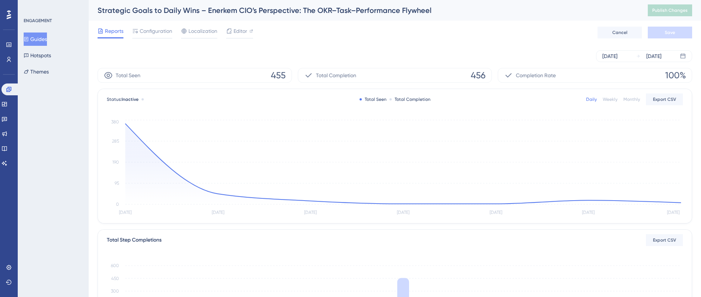 Image resolution: width=701 pixels, height=297 pixels. What do you see at coordinates (373, 99) in the screenshot?
I see `div: Total Seen` at bounding box center [373, 99].